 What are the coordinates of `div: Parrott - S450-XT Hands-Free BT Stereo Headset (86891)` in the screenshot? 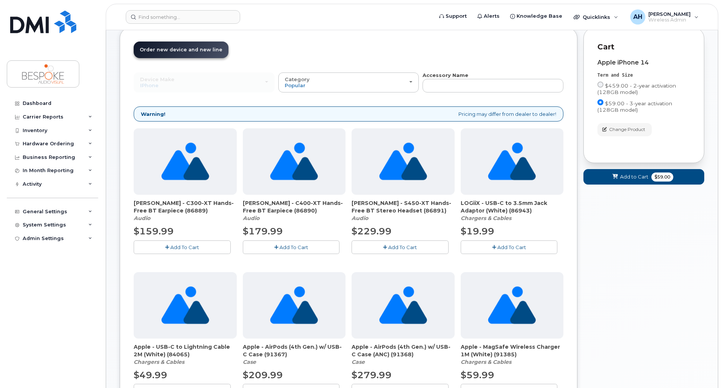 It's located at (403, 211).